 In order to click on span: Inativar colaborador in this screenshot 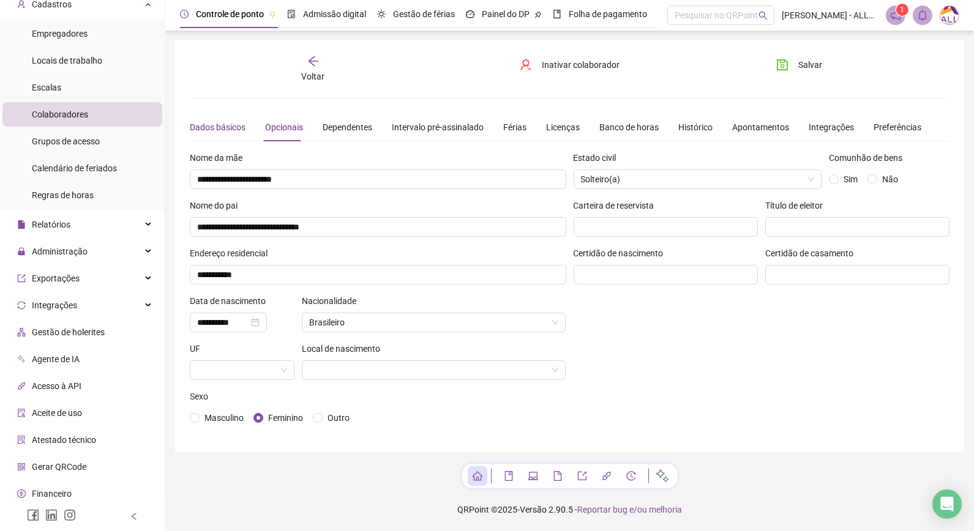, I will do `click(580, 65)`.